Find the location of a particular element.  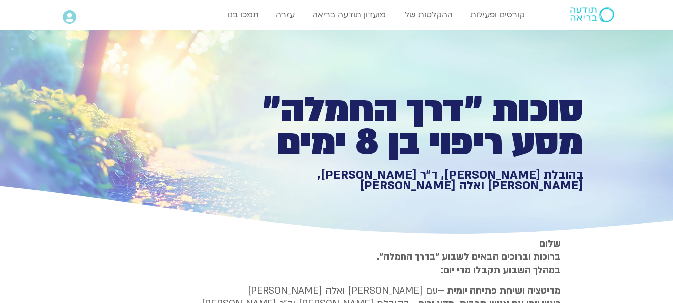

img: תודעה בריאה is located at coordinates (593, 15).